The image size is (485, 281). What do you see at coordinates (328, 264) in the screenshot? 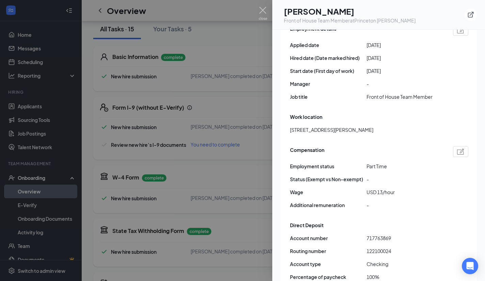
I see `span: Account type` at bounding box center [328, 264].